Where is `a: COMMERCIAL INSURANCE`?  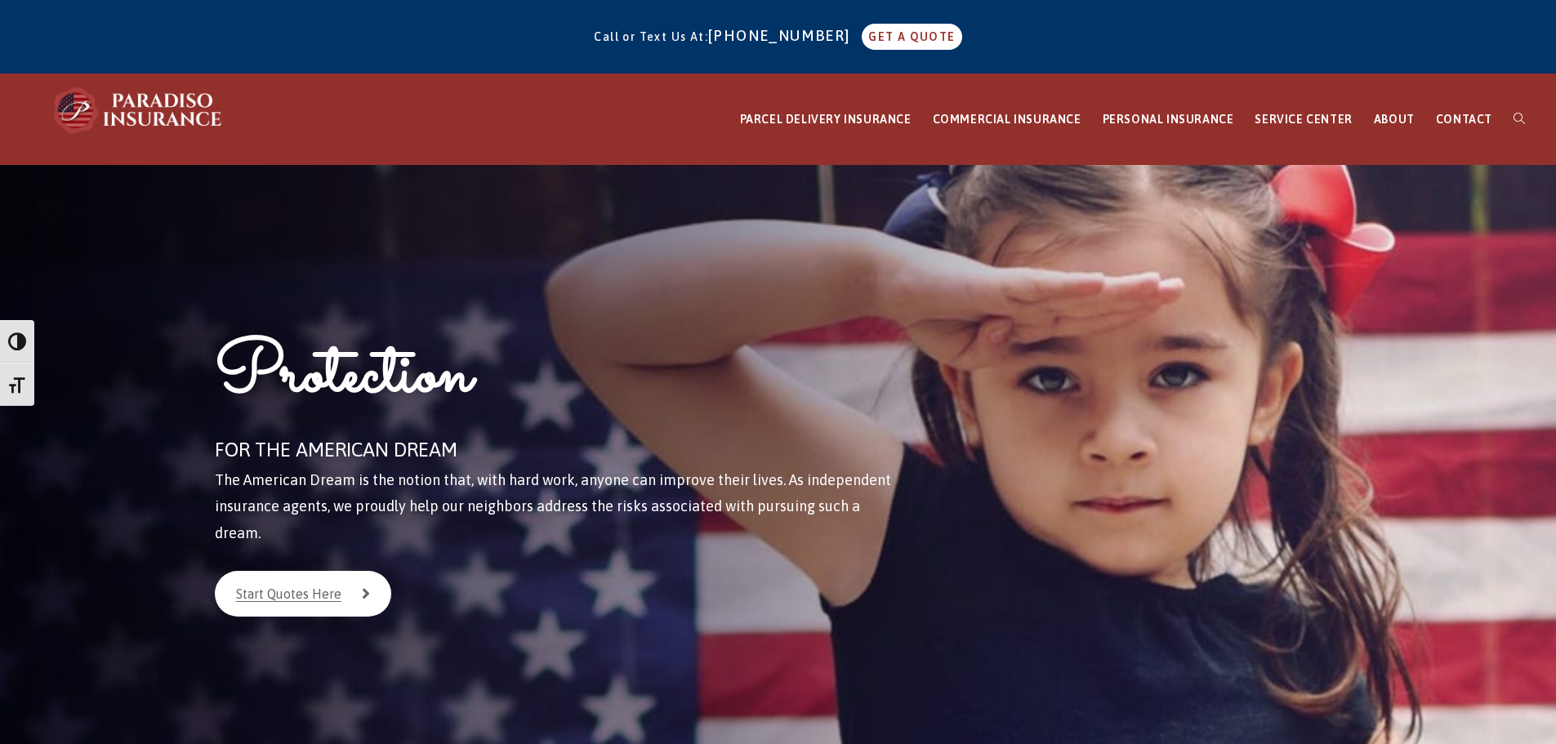
a: COMMERCIAL INSURANCE is located at coordinates (1007, 119).